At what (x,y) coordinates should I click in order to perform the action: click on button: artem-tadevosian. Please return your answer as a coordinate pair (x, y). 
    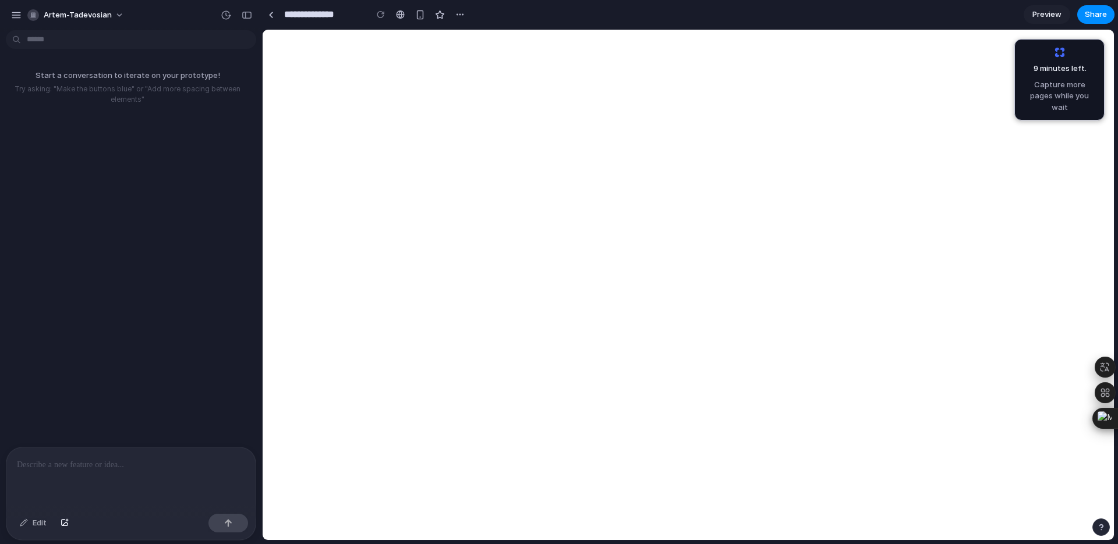
    Looking at the image, I should click on (76, 15).